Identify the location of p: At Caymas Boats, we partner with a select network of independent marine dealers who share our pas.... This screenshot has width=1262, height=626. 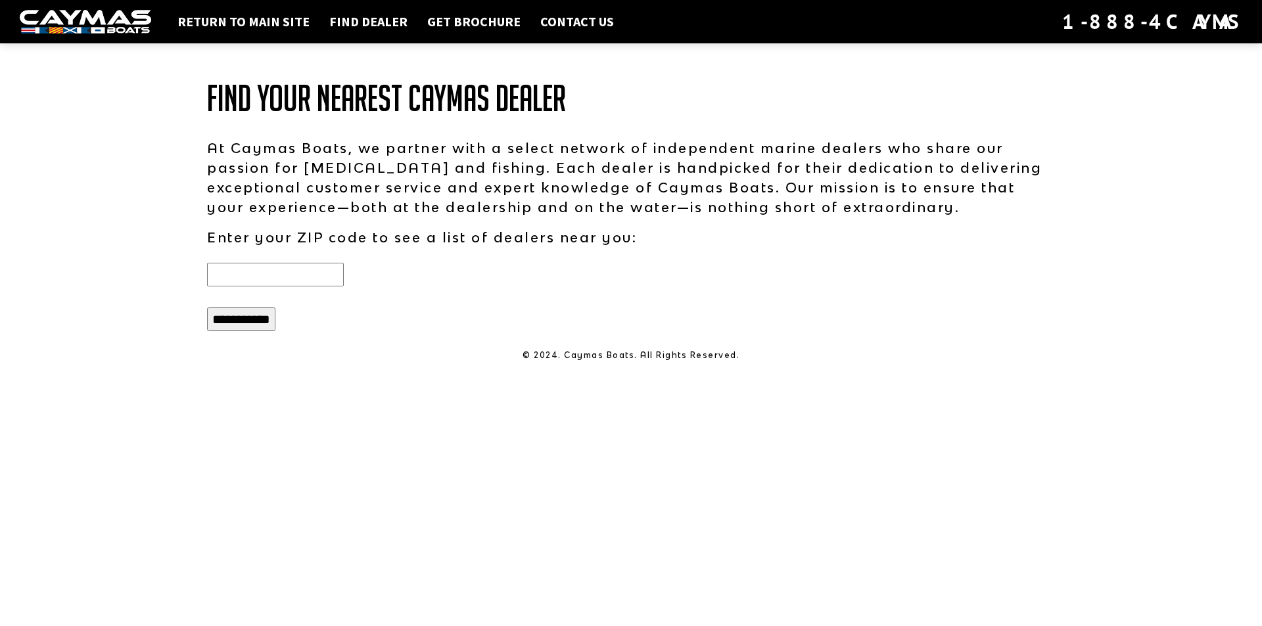
(631, 177).